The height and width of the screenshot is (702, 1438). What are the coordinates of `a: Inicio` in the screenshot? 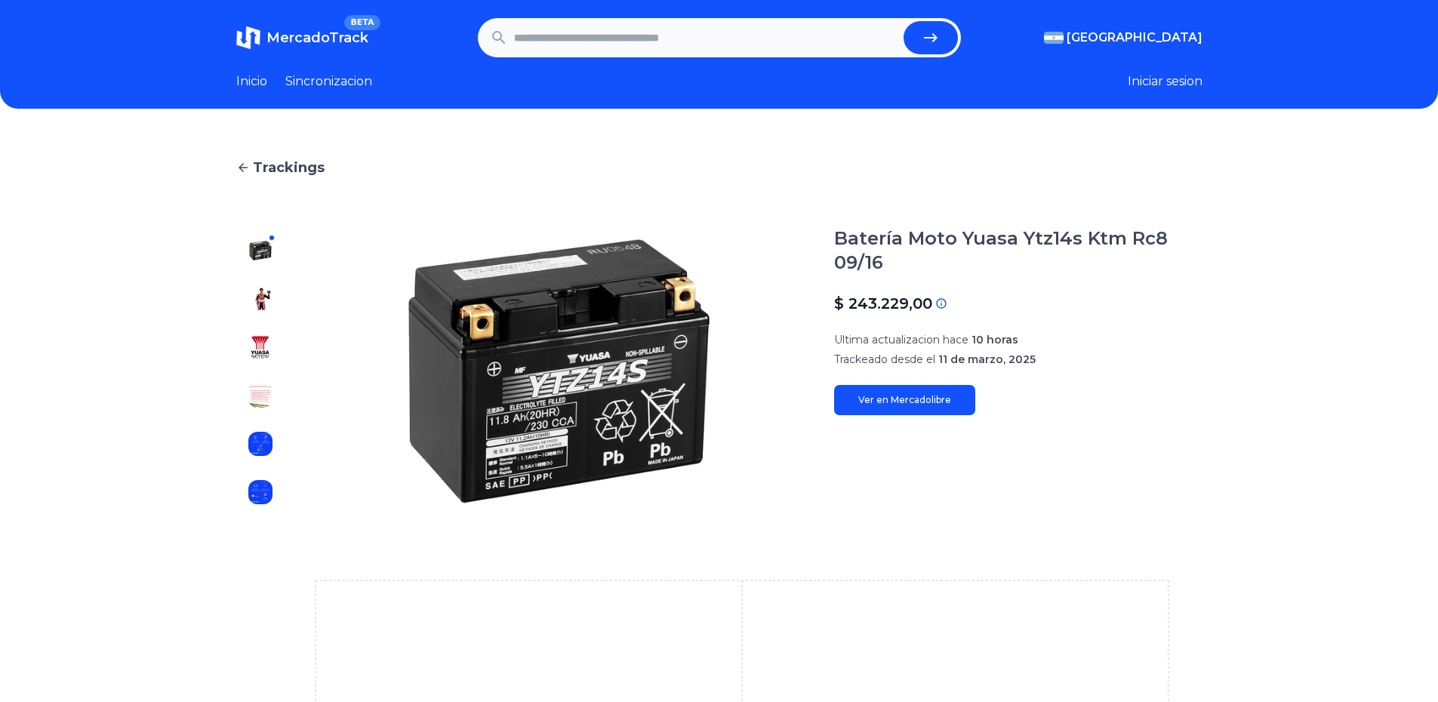 It's located at (251, 82).